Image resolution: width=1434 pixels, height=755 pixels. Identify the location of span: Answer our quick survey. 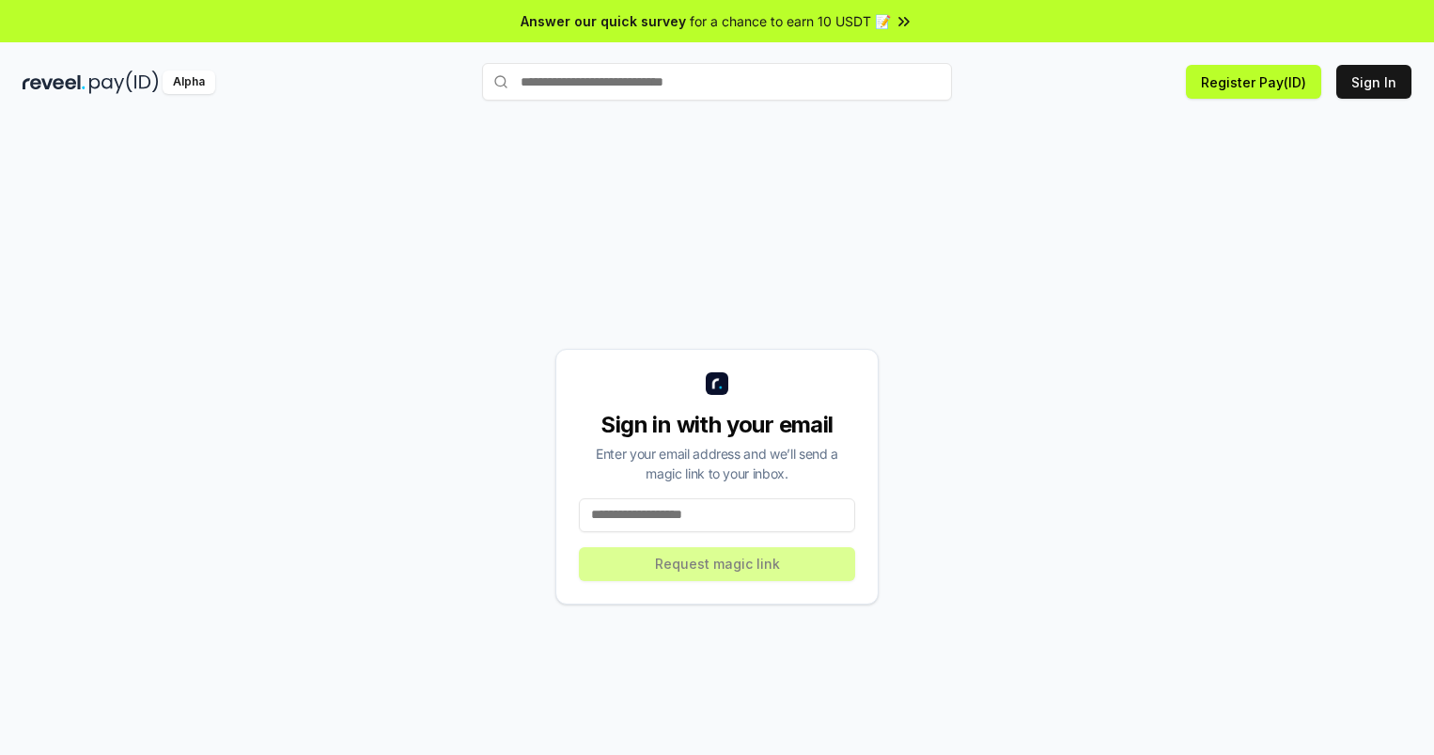
(603, 21).